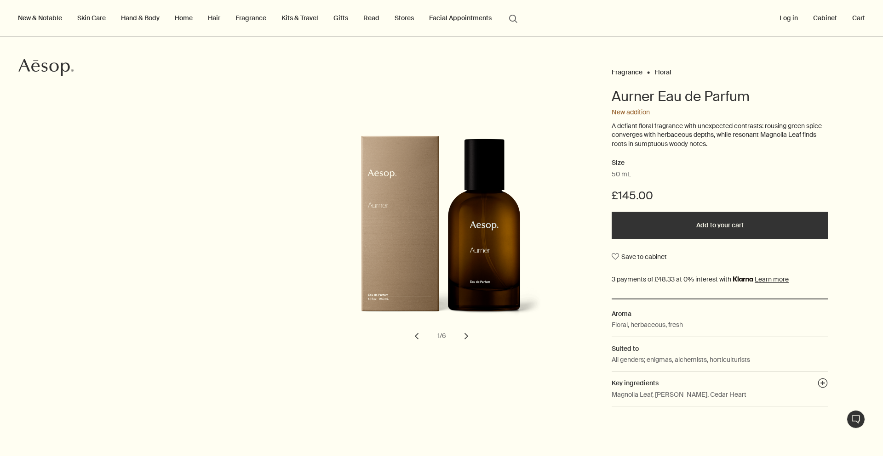 This screenshot has height=456, width=883. I want to click on p: A defiant floral fragrance with unexpected contrasts: rousing green spice converges with herbaceo..., so click(719, 135).